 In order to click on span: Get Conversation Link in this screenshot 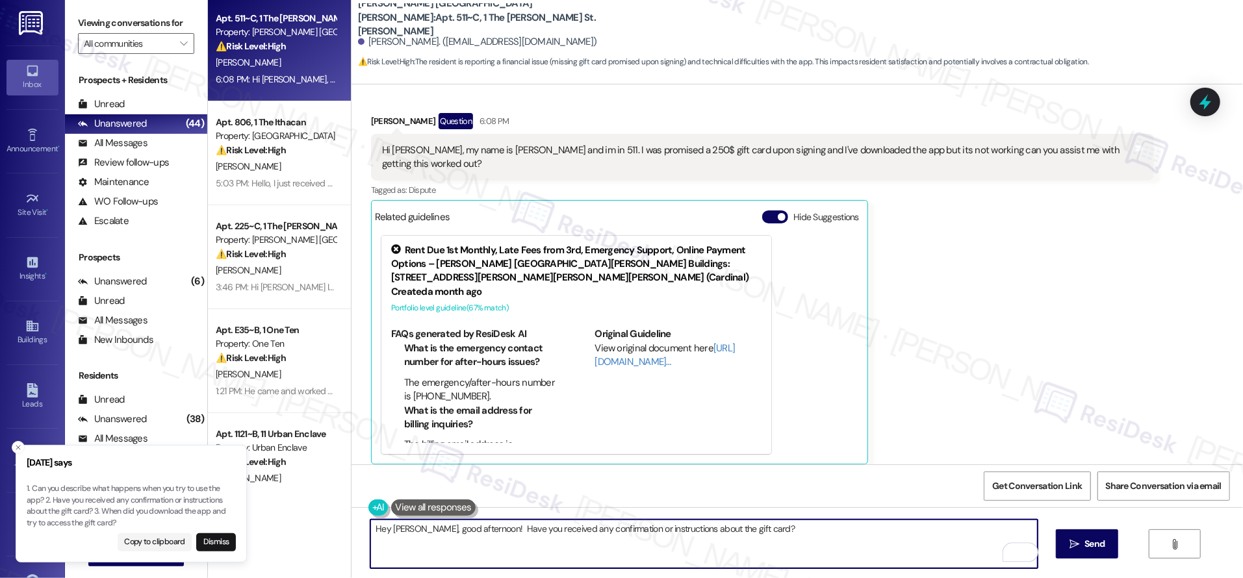, I will do `click(1037, 486)`.